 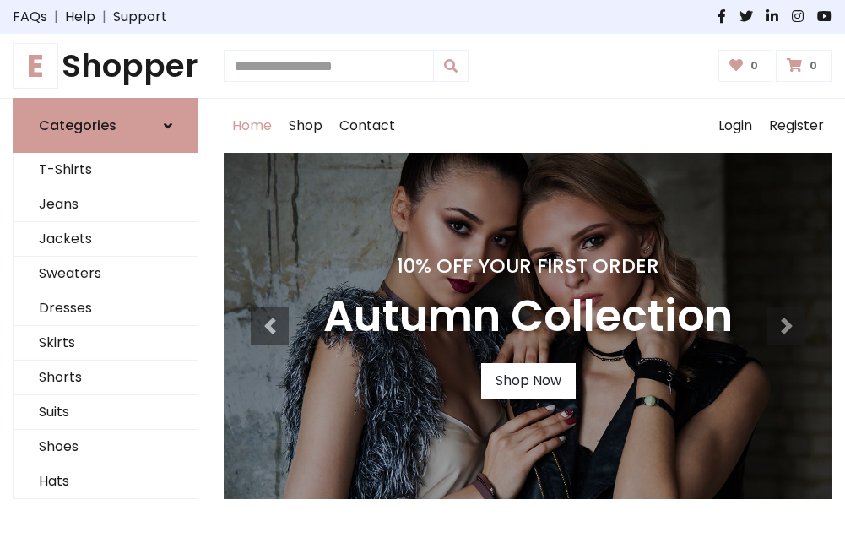 I want to click on a: Register, so click(x=796, y=126).